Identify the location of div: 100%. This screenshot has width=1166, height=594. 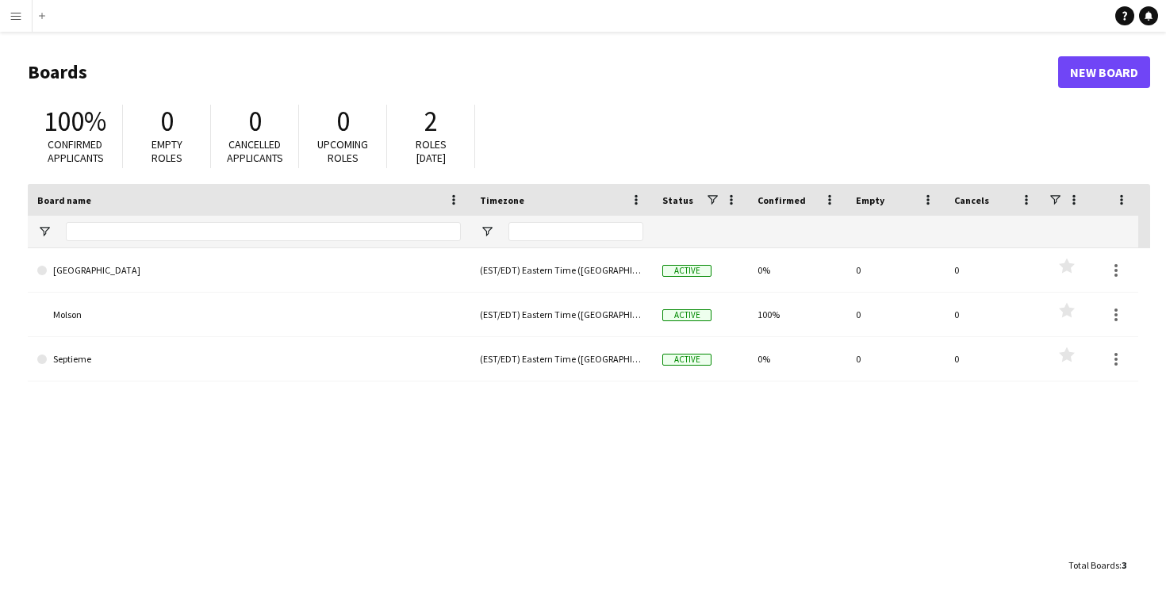
(797, 314).